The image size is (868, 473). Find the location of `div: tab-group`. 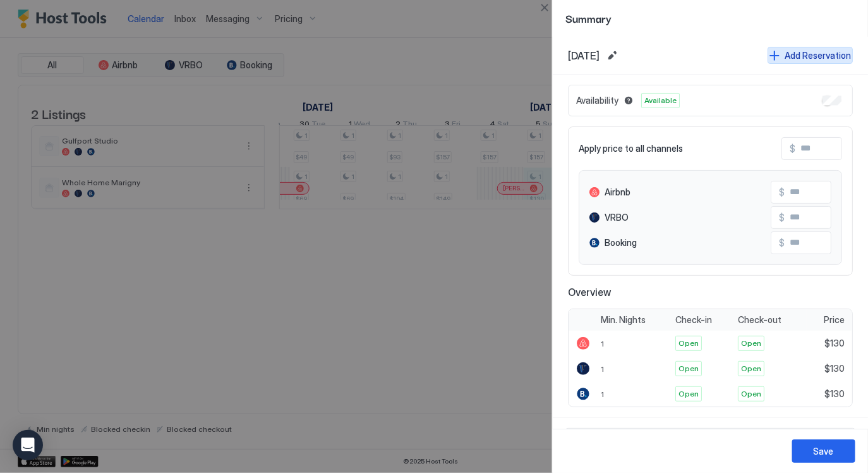

div: tab-group is located at coordinates (710, 440).